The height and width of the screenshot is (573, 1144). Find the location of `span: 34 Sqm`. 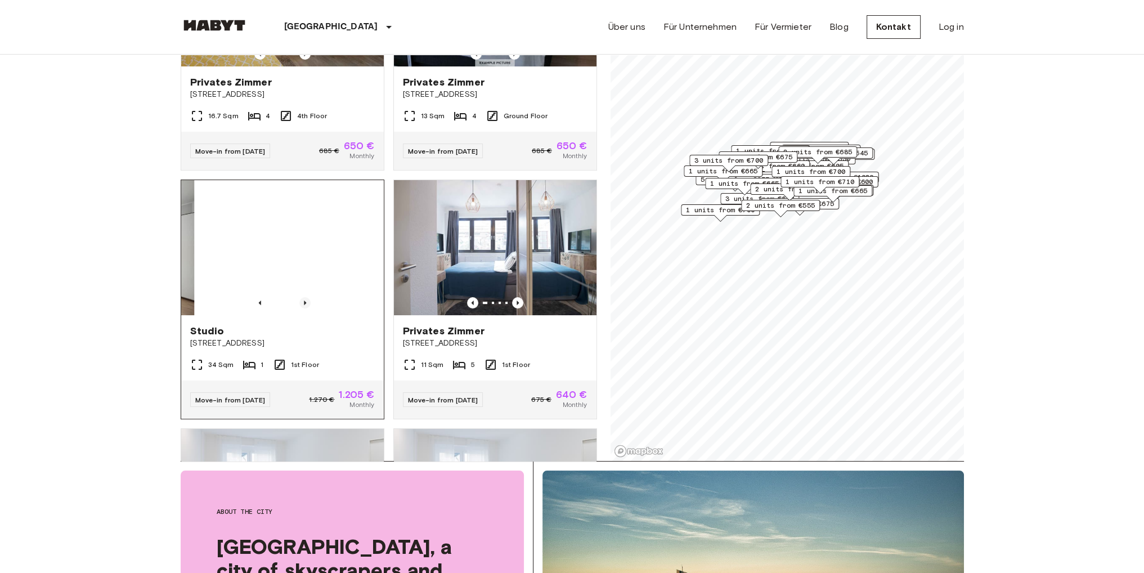

span: 34 Sqm is located at coordinates (221, 364).